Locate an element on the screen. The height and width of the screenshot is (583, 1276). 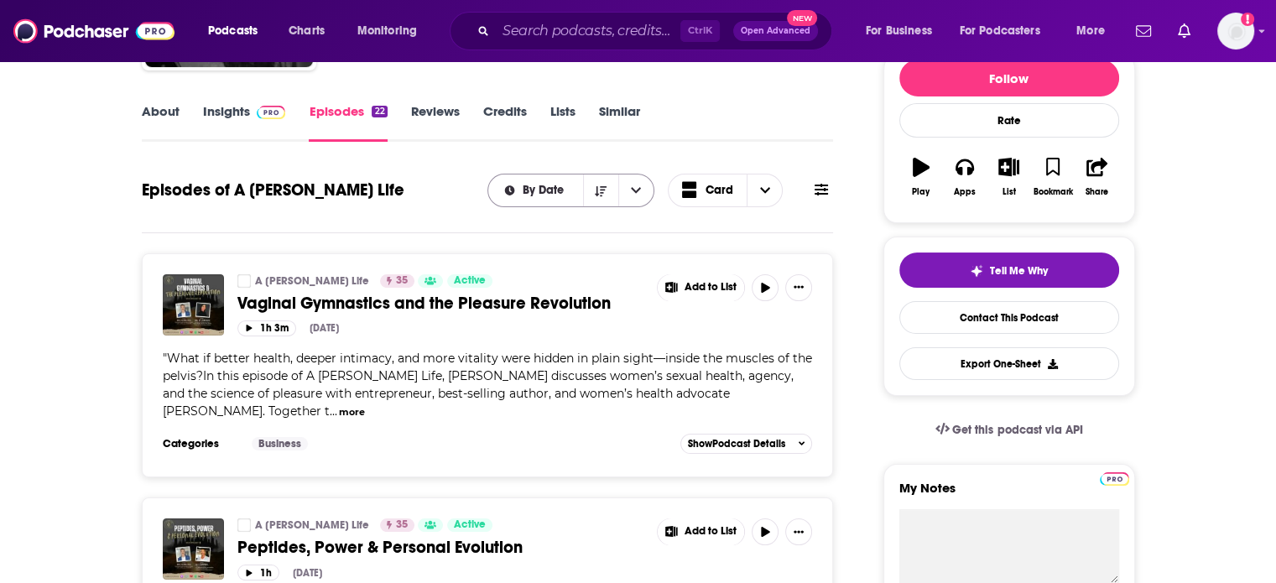
span: More is located at coordinates (1090, 31).